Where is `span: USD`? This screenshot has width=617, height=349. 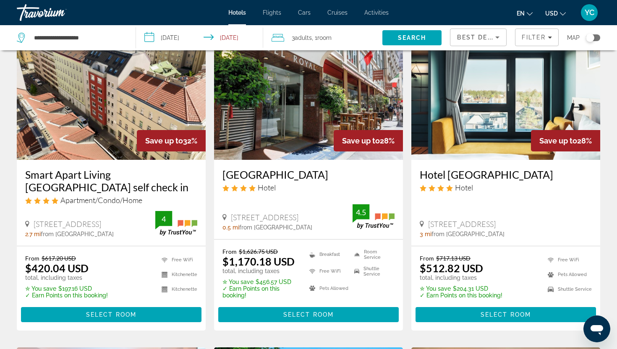 span: USD is located at coordinates (552, 13).